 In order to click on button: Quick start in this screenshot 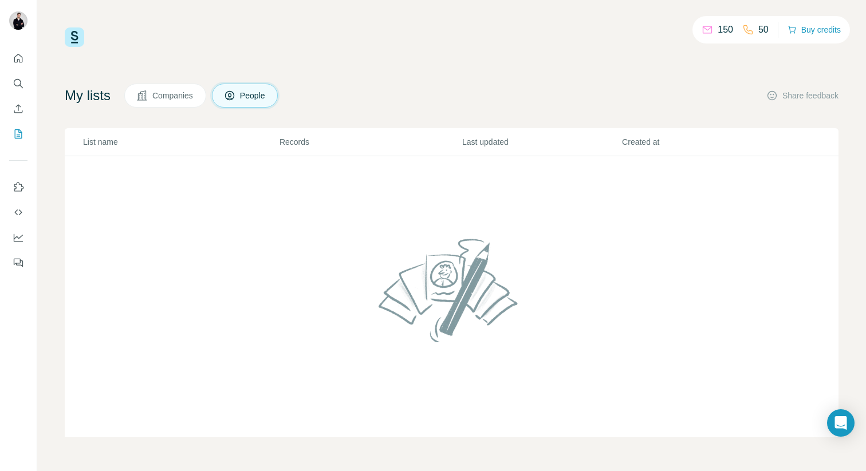, I will do `click(18, 58)`.